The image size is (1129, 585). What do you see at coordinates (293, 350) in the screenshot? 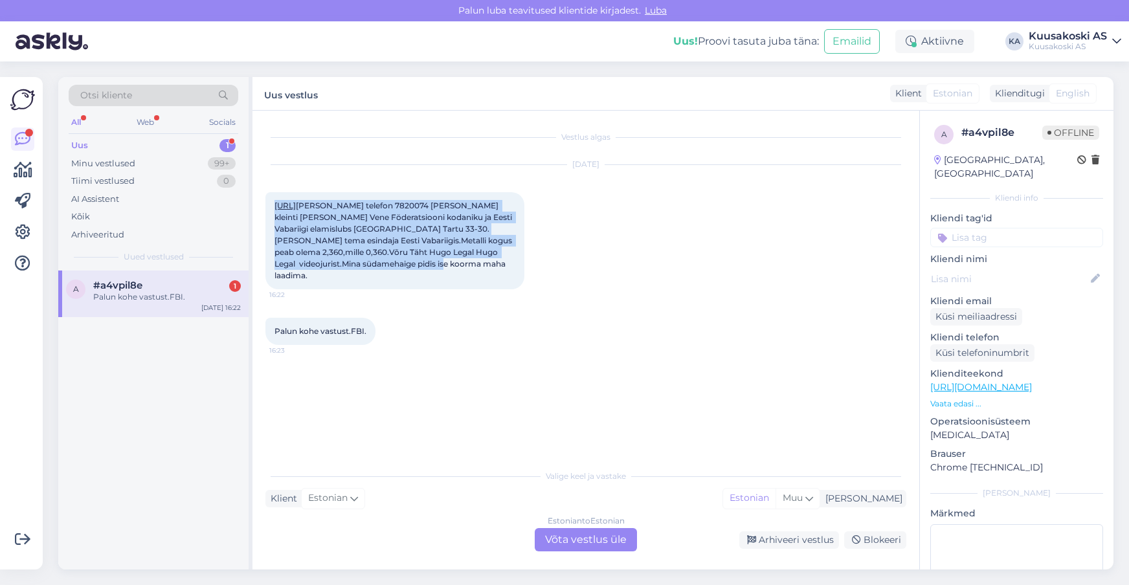
I see `span: 16:23` at bounding box center [293, 350].